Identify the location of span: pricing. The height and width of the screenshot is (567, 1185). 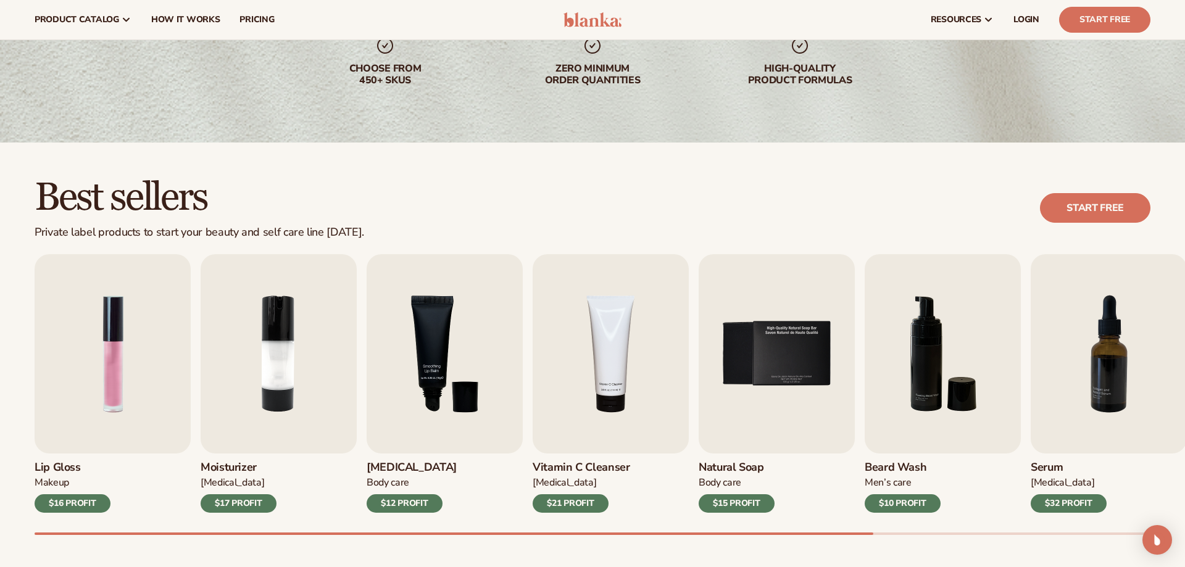
(257, 20).